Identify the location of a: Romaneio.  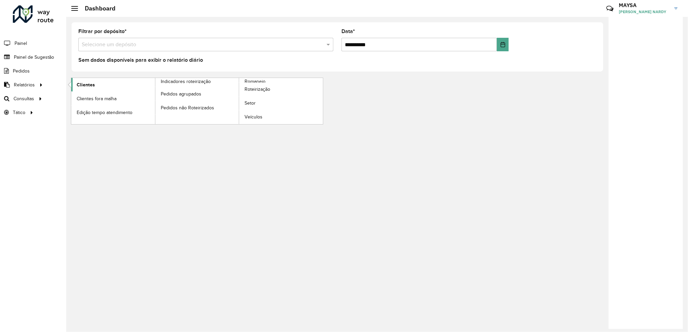
(239, 101).